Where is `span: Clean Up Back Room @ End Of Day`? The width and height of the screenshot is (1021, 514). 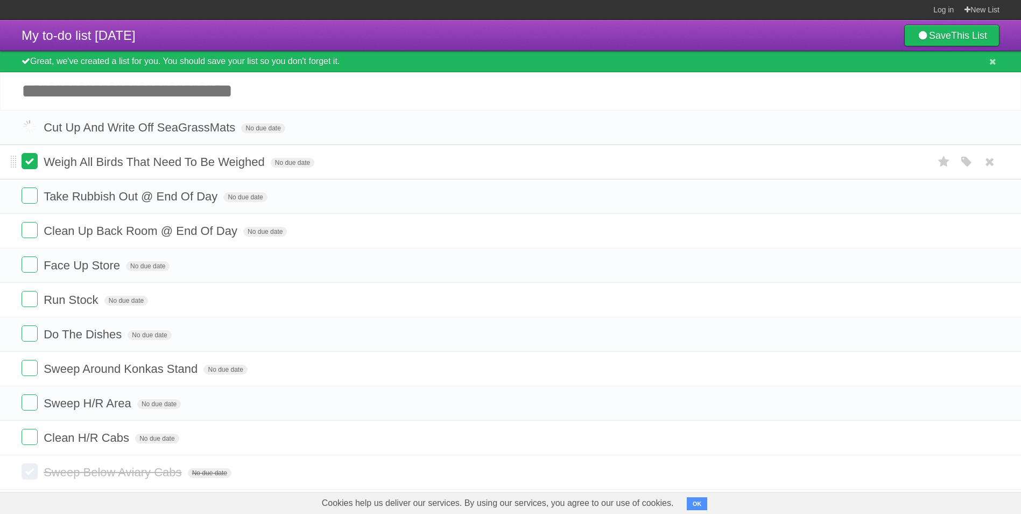 span: Clean Up Back Room @ End Of Day is located at coordinates (142, 230).